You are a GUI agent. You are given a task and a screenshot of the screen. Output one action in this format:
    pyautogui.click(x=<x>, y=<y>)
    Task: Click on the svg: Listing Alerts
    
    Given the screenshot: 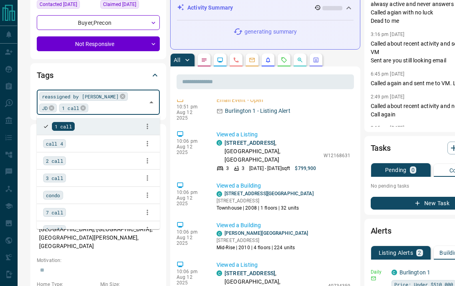 What is the action you would take?
    pyautogui.click(x=268, y=60)
    